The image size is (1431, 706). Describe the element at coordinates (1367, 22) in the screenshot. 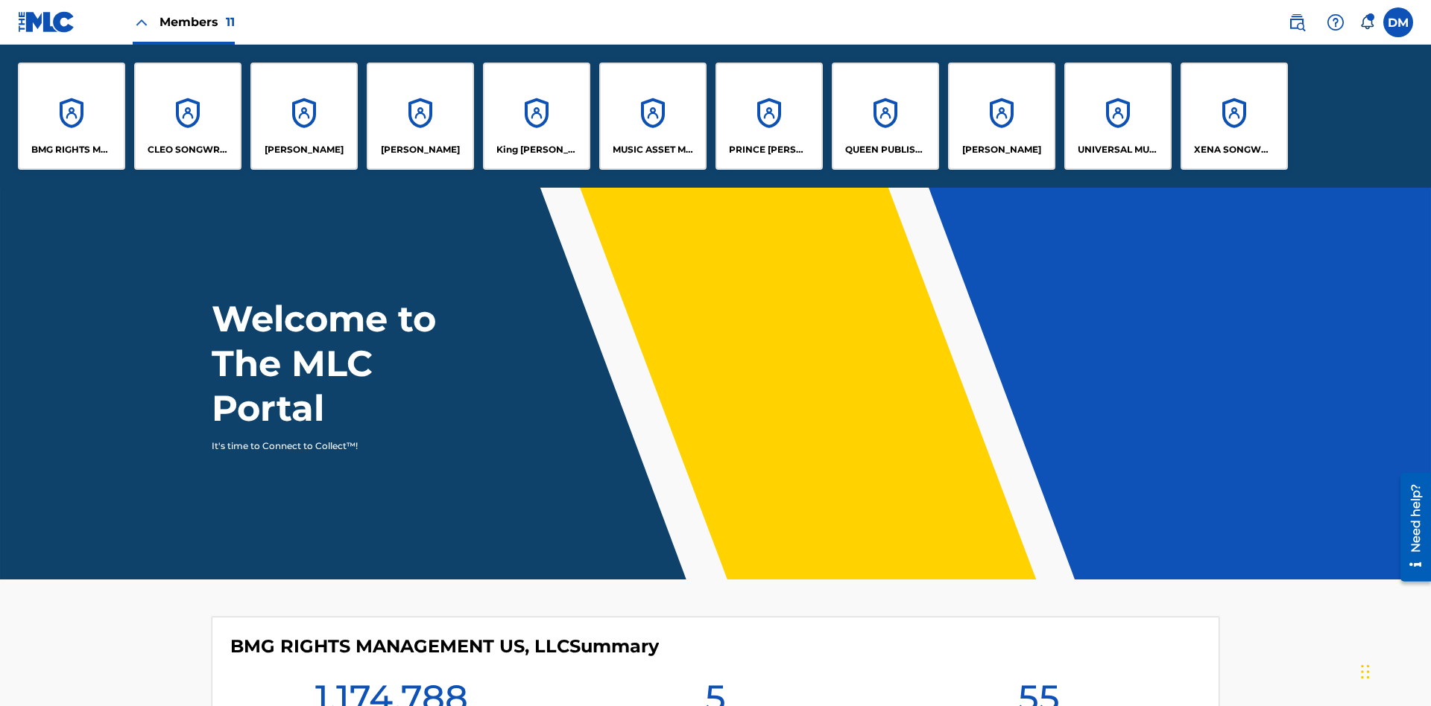

I see `div: Notifications` at that location.